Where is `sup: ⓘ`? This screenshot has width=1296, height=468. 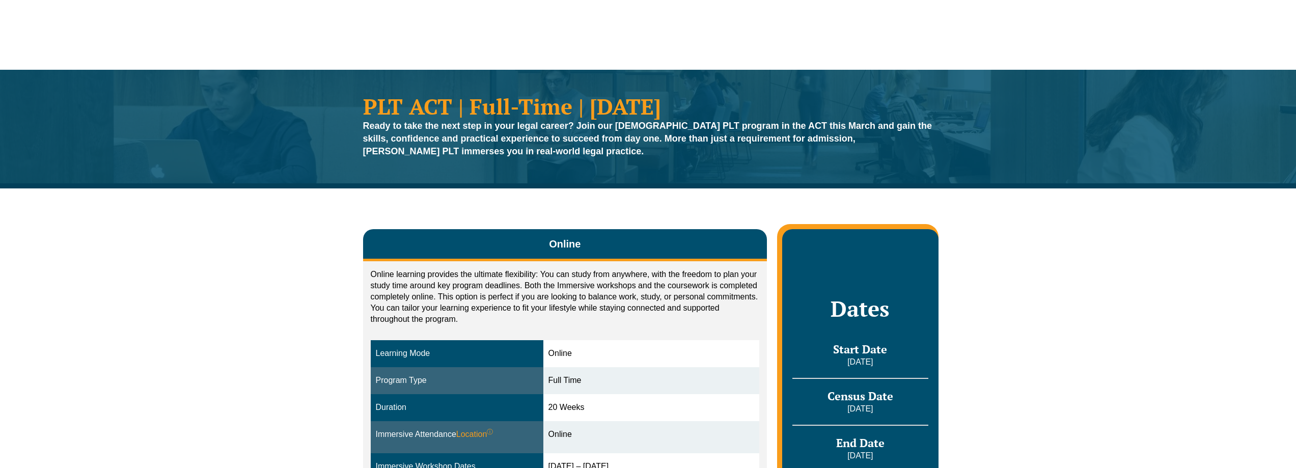
sup: ⓘ is located at coordinates (490, 432).